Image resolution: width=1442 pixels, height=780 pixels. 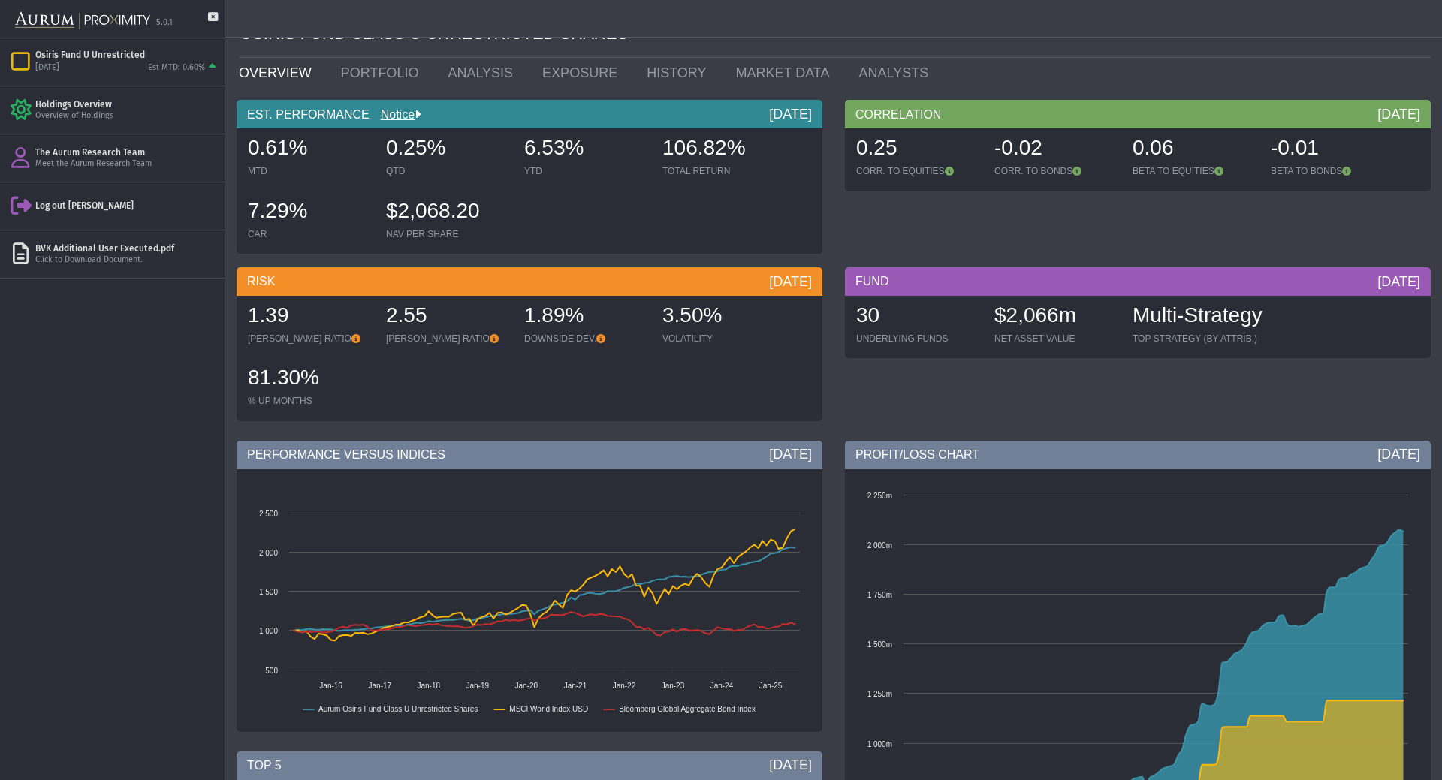 What do you see at coordinates (398, 709) in the screenshot?
I see `text: Aurum Osiris Fund Class U Unrestricted Shares` at bounding box center [398, 709].